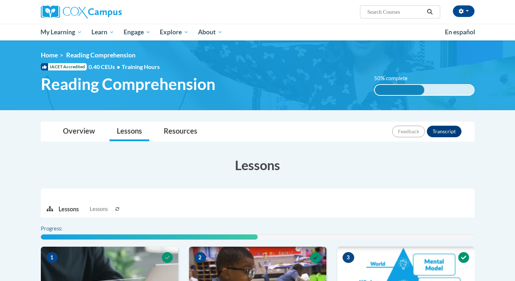 This screenshot has height=281, width=515. I want to click on p: Lessons, so click(69, 209).